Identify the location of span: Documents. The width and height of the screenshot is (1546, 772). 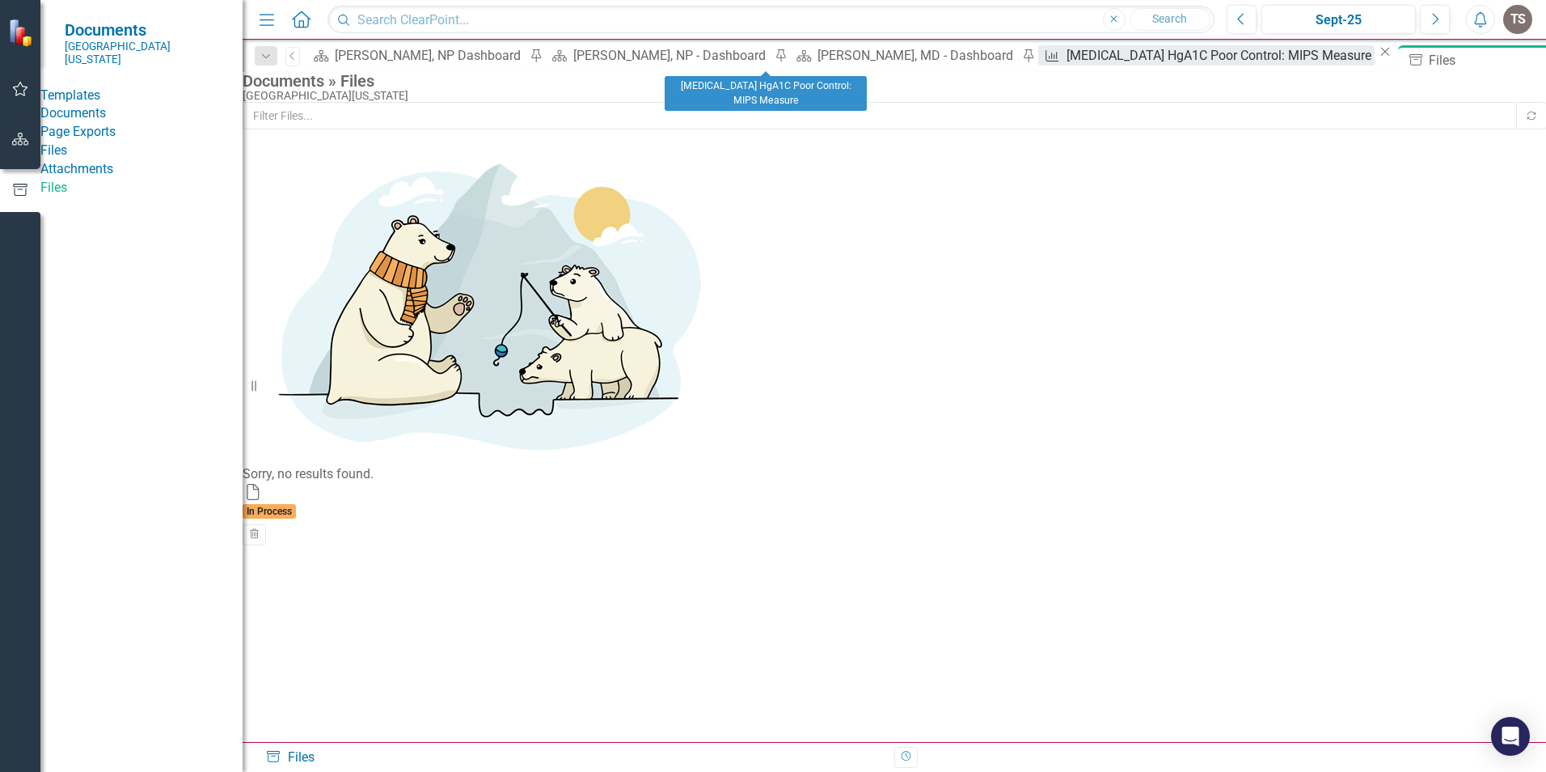
(146, 30).